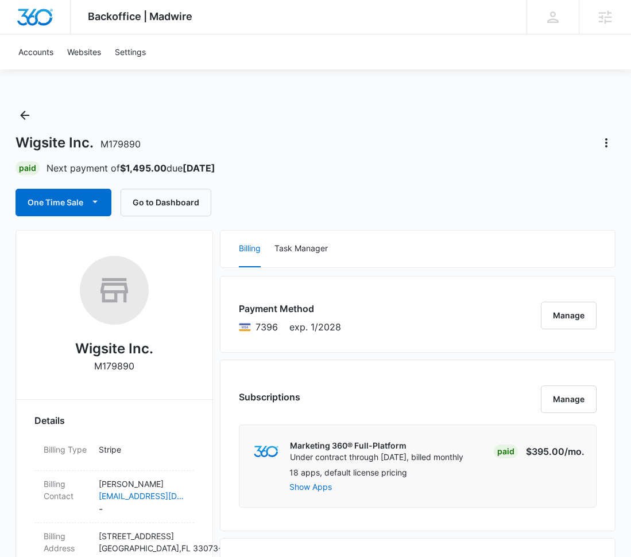  What do you see at coordinates (84, 52) in the screenshot?
I see `a: Websites` at bounding box center [84, 52].